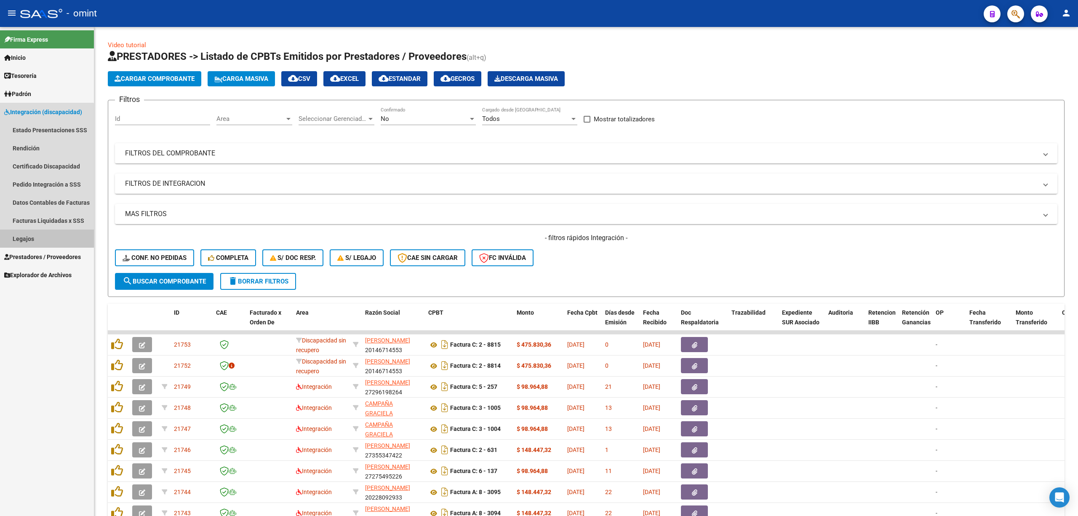  I want to click on datatable-header-cell: Retencion IIBB, so click(882, 322).